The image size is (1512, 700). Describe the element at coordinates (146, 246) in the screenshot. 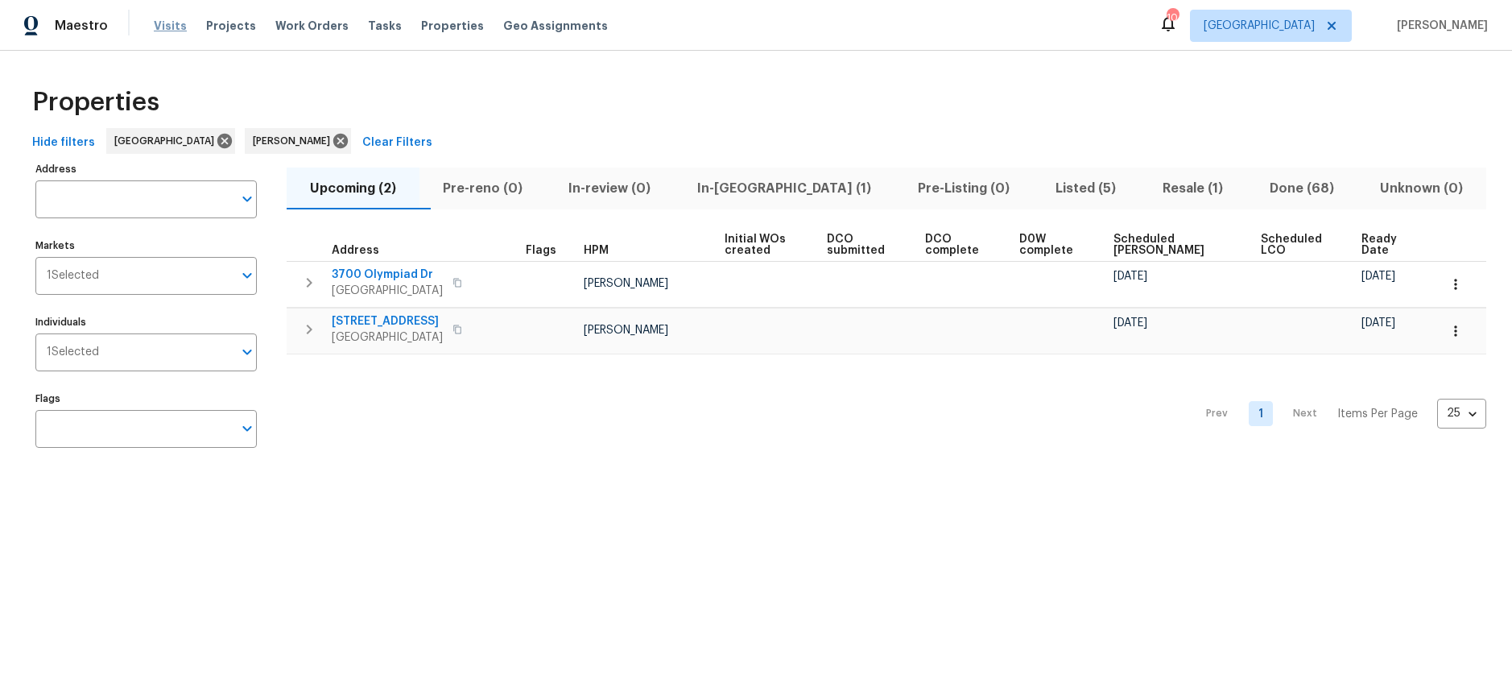

I see `label: Markets` at that location.